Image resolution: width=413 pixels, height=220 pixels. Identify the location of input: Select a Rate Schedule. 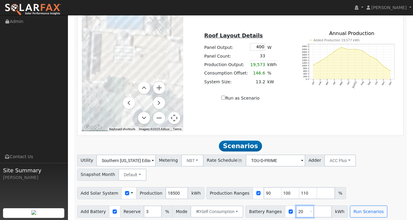
(275, 160).